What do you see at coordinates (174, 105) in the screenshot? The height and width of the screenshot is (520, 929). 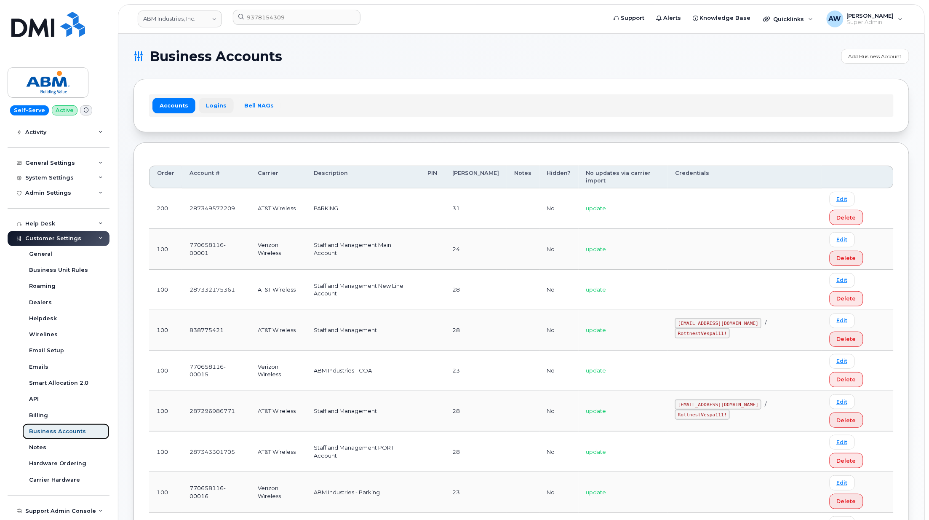 I see `a: Accounts` at bounding box center [174, 105].